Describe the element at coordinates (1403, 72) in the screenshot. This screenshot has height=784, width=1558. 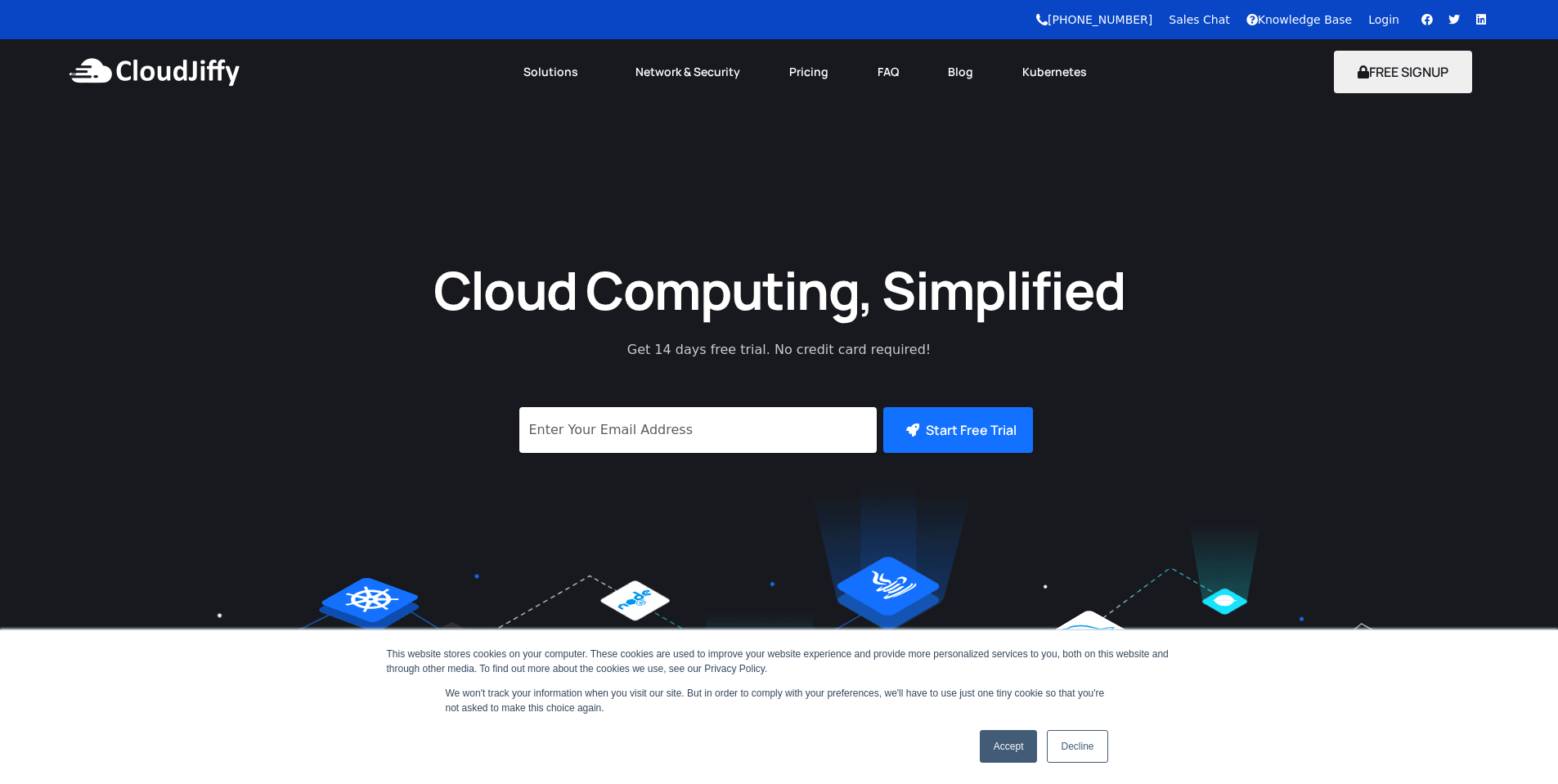
I see `a: FREE SIGNUP` at that location.